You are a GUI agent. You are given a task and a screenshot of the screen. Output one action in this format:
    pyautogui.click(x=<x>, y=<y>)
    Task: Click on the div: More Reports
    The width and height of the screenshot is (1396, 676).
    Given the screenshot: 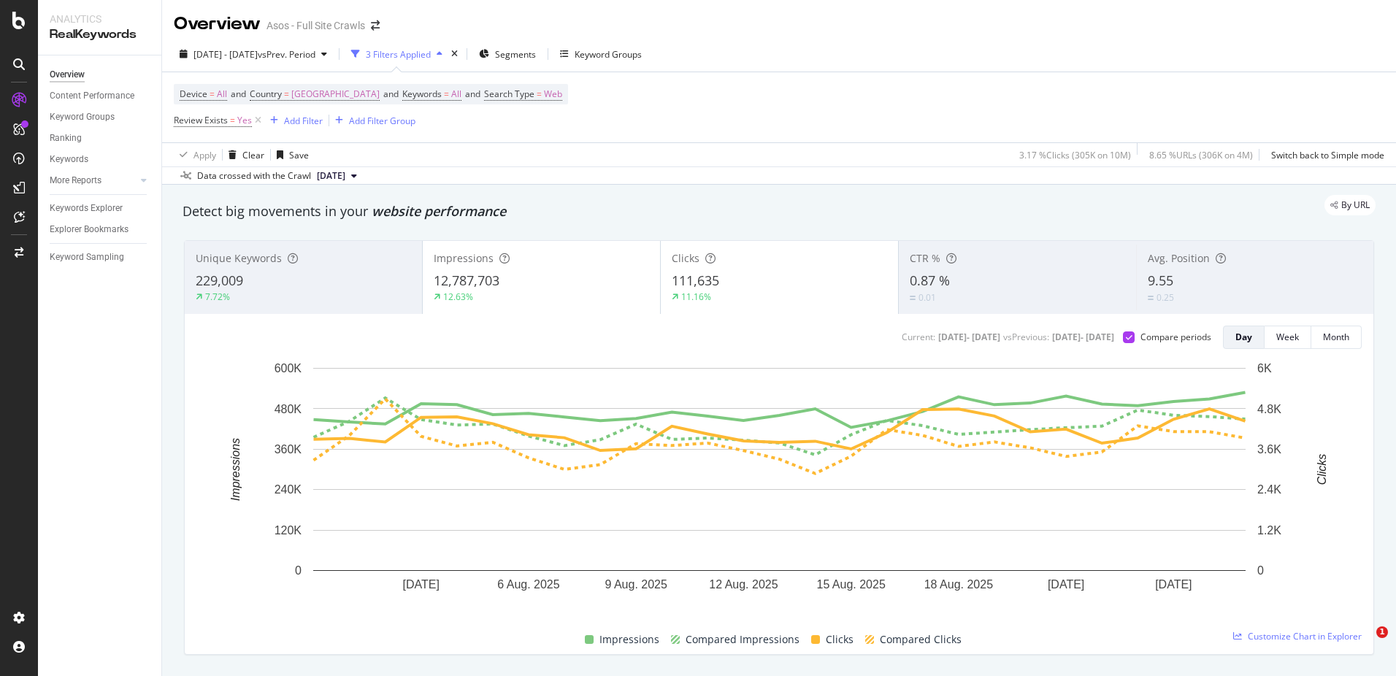 What is the action you would take?
    pyautogui.click(x=75, y=180)
    